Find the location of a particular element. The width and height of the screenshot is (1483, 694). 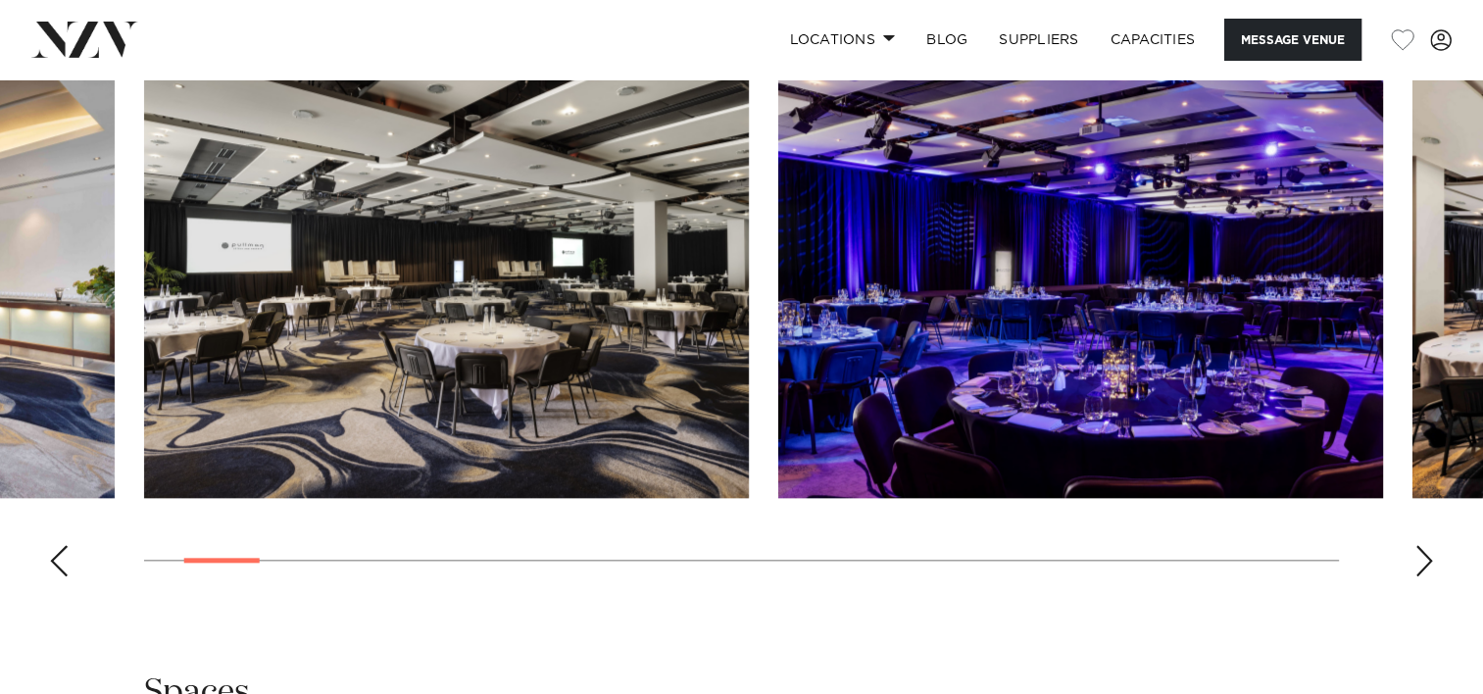

swiper-slide: 2 / 30 is located at coordinates (446, 275).